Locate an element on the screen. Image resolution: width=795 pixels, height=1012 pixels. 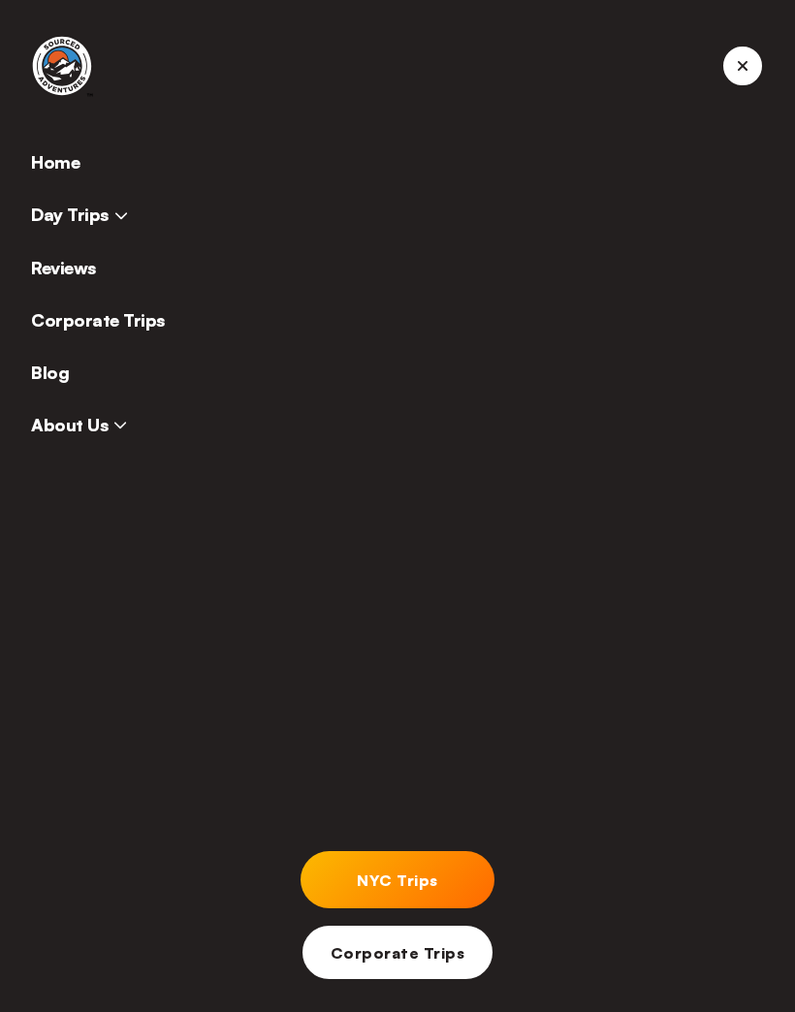
a: Reviews is located at coordinates (63, 268).